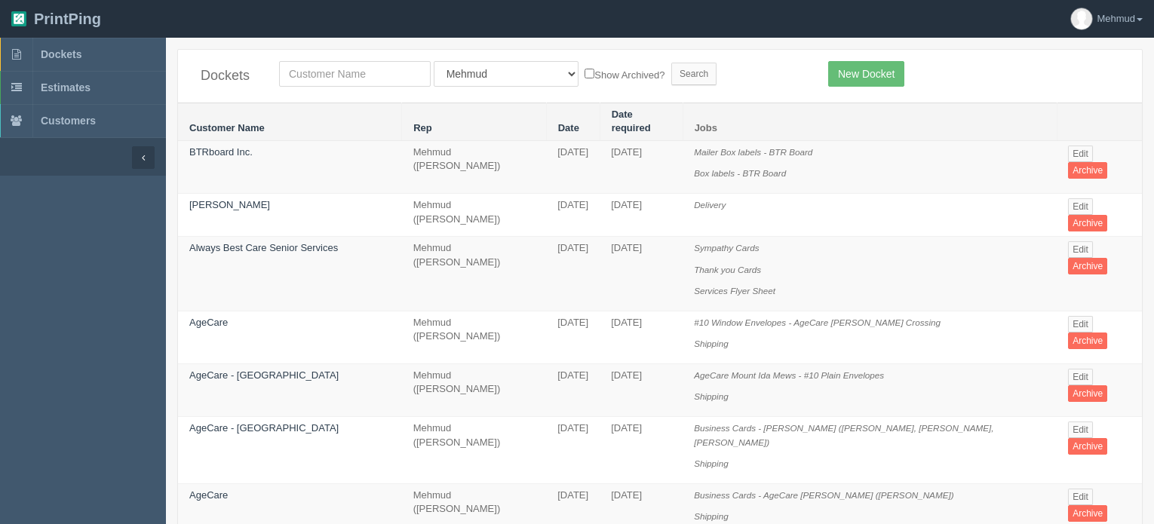 This screenshot has height=524, width=1154. What do you see at coordinates (68, 121) in the screenshot?
I see `span: Customers` at bounding box center [68, 121].